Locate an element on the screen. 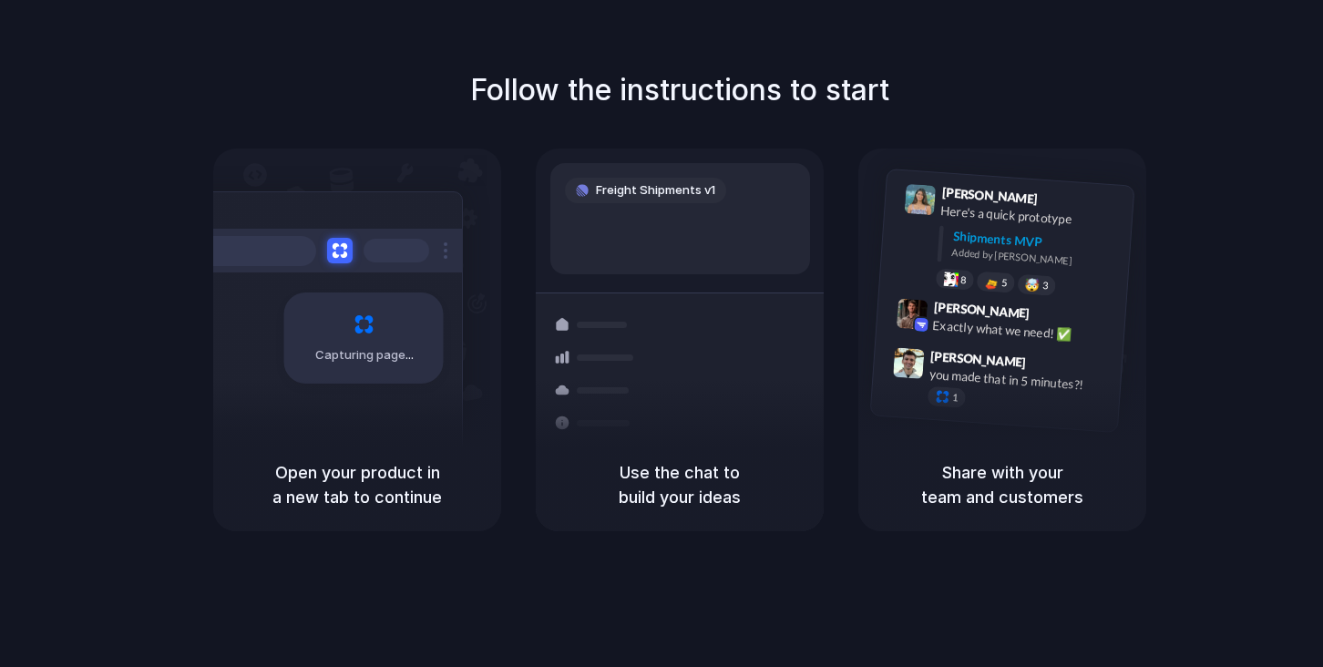 This screenshot has width=1323, height=667. span: 3 is located at coordinates (1045, 285).